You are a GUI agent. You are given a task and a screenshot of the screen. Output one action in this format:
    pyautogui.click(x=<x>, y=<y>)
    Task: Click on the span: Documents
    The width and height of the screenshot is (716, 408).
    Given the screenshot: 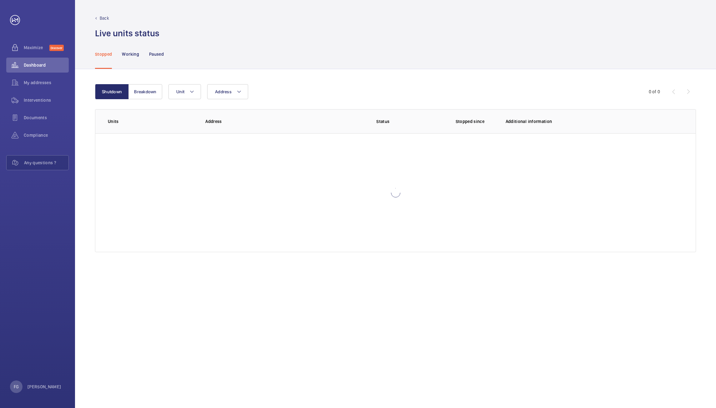 What is the action you would take?
    pyautogui.click(x=46, y=118)
    